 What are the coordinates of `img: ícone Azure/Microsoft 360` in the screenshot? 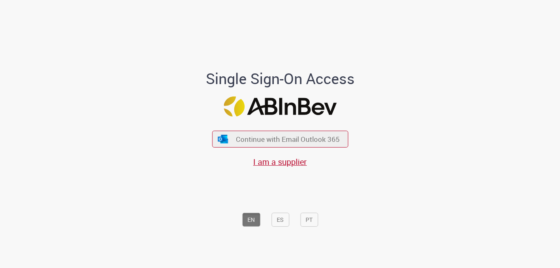 It's located at (223, 139).